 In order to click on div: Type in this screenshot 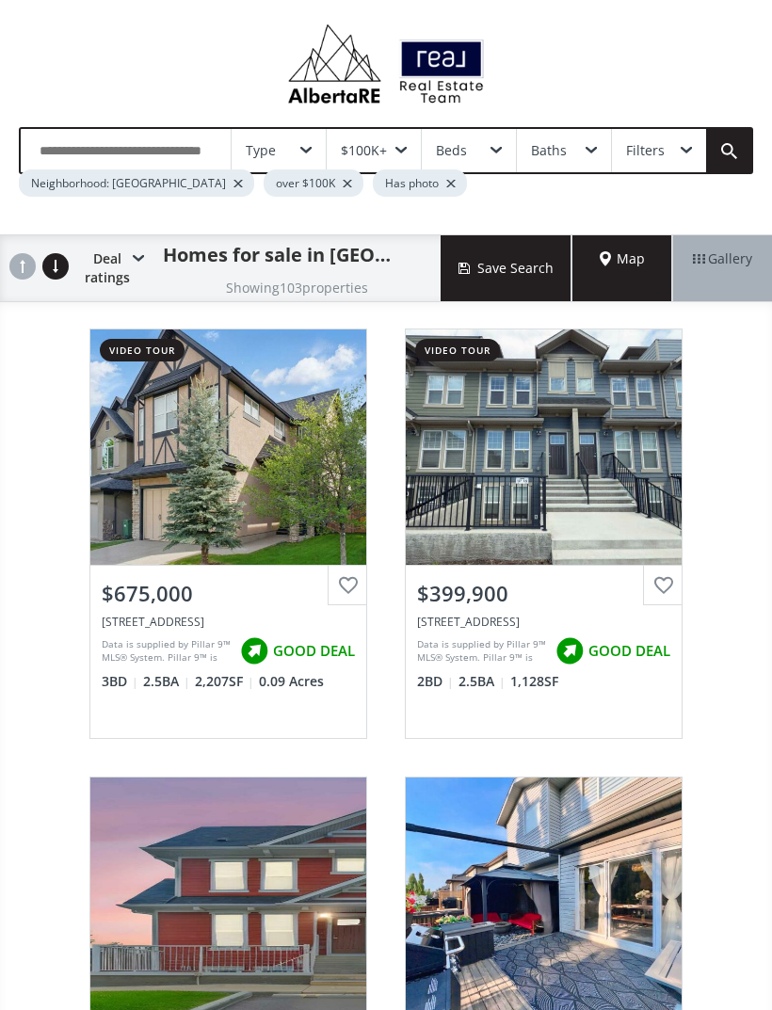, I will do `click(261, 151)`.